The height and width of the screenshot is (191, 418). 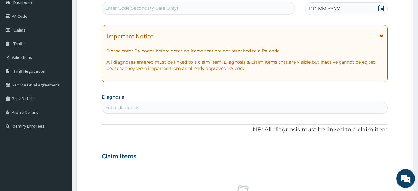 I want to click on div: Minimize live chat window, so click(x=110, y=11).